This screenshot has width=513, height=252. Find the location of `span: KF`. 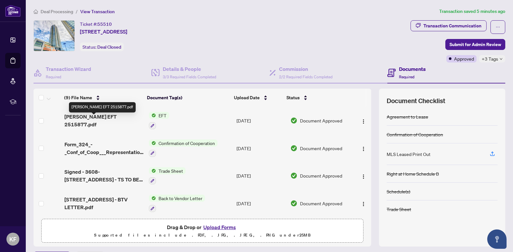

span: KF is located at coordinates (13, 239).